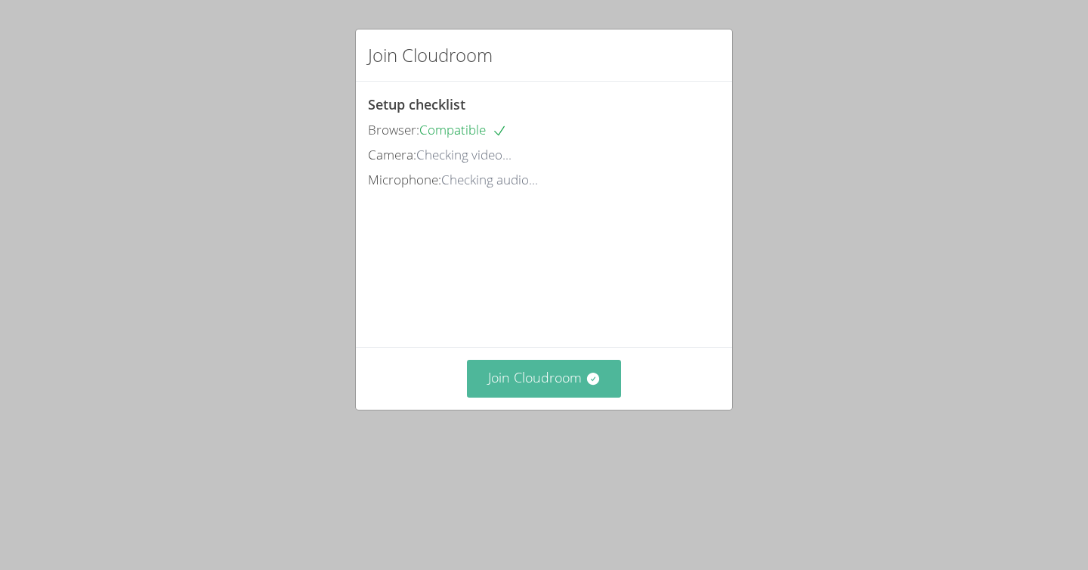 This screenshot has height=570, width=1088. What do you see at coordinates (430, 55) in the screenshot?
I see `h2: Join Cloudroom` at bounding box center [430, 55].